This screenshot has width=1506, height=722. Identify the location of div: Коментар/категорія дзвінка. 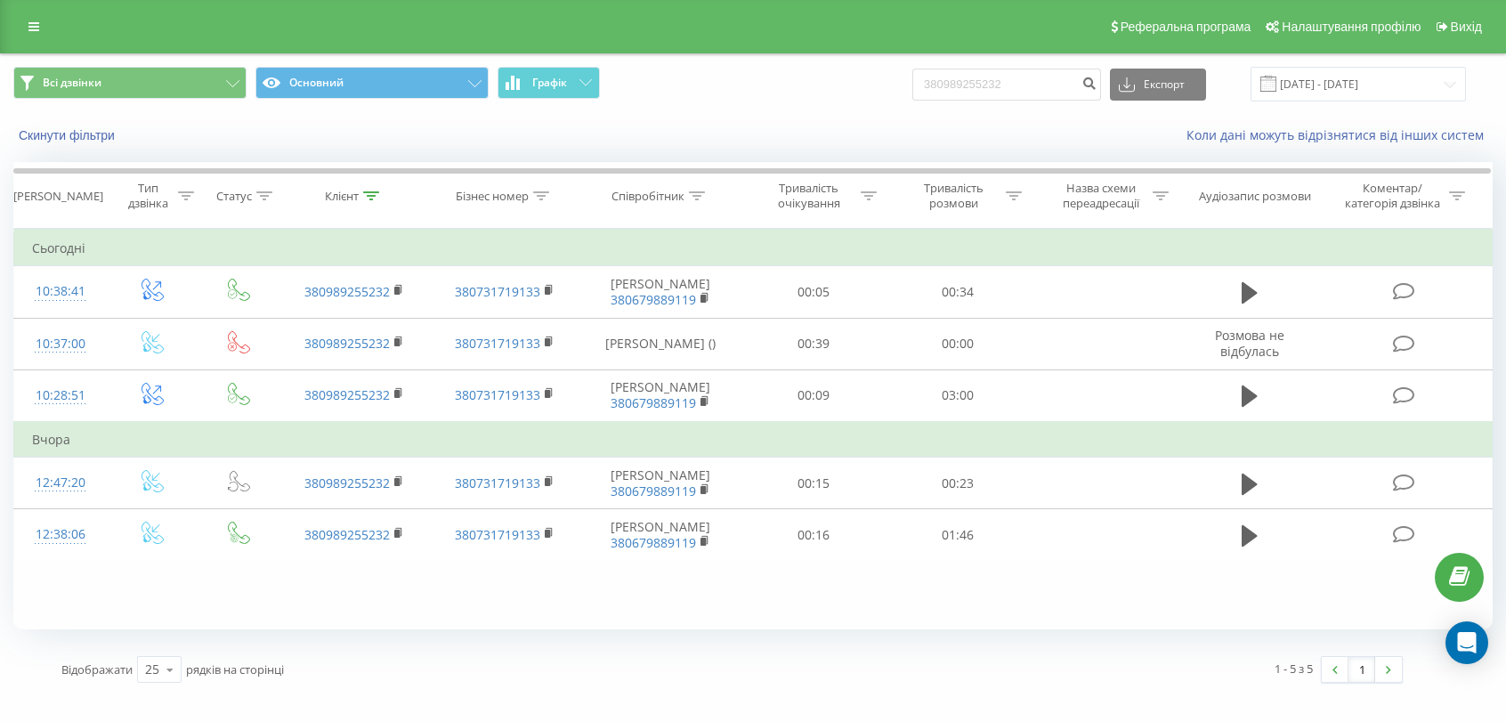
(1393, 196).